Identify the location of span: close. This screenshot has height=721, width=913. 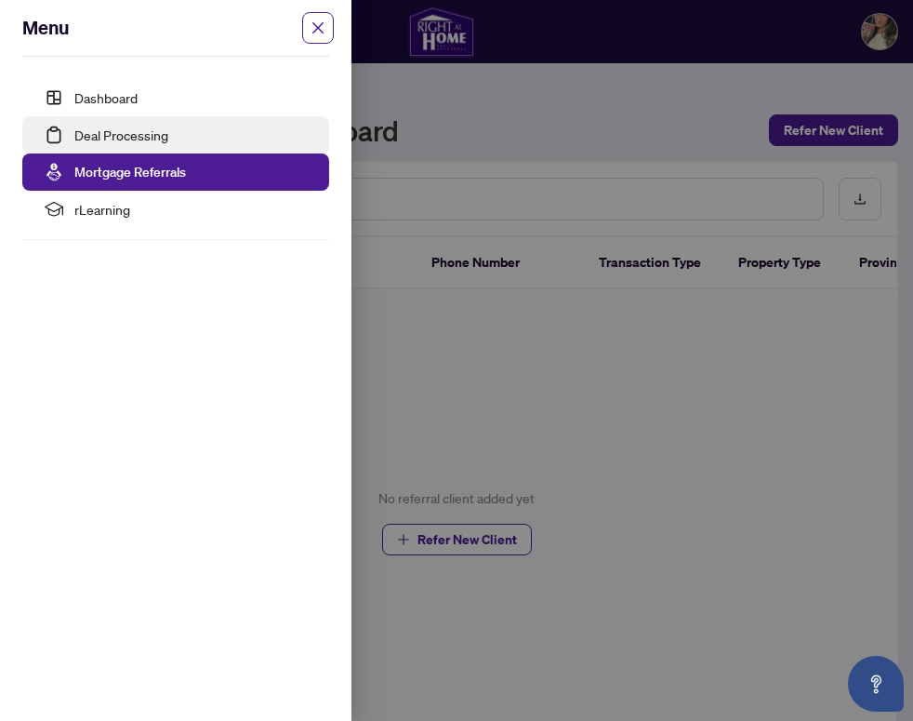
(318, 28).